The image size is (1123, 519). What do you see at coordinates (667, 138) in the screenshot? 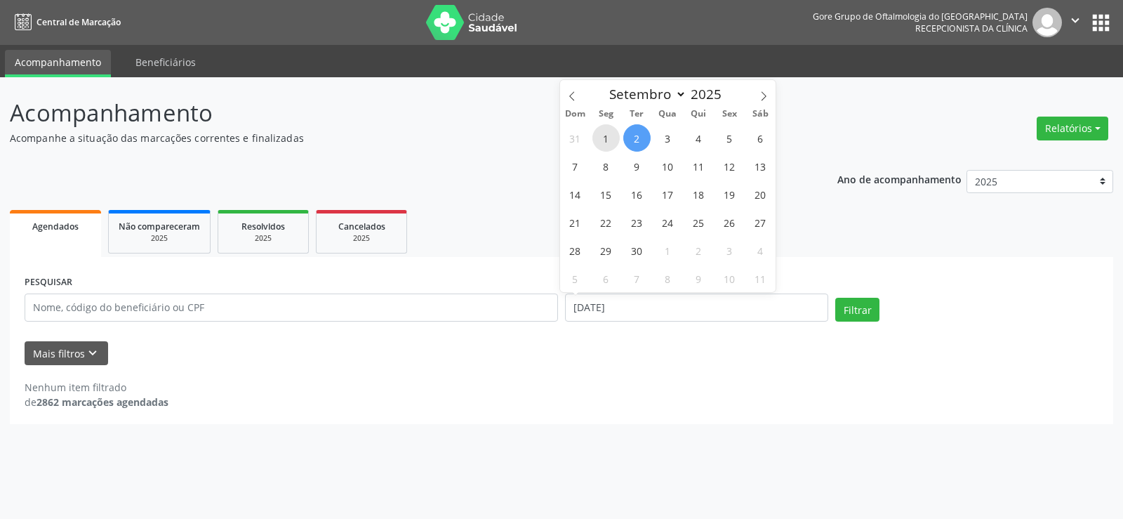
I see `span: Setembro 3, 2025` at bounding box center [667, 138].